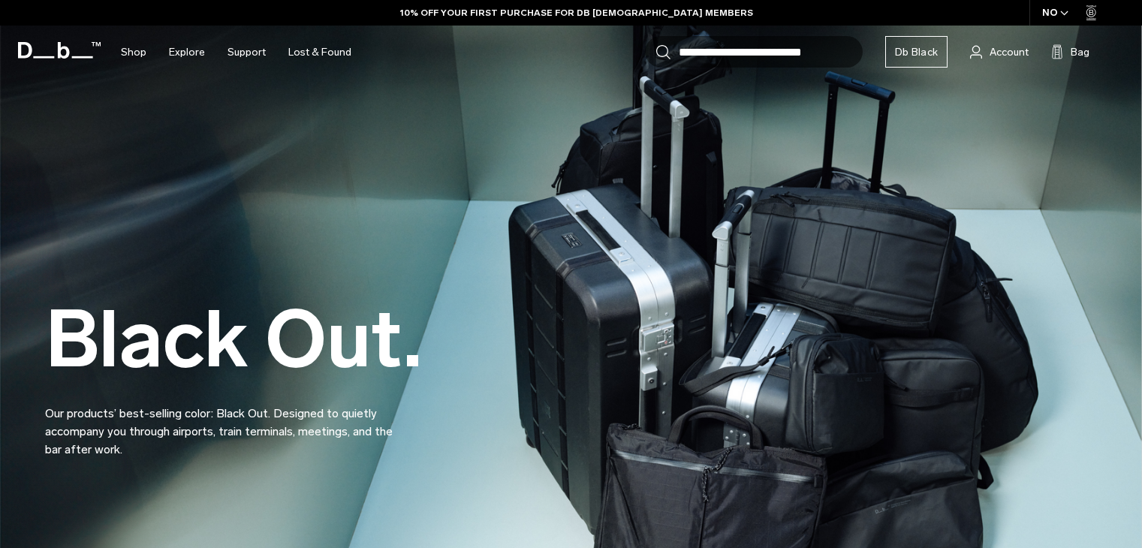 The image size is (1142, 548). What do you see at coordinates (236, 52) in the screenshot?
I see `nav: Main Navigation` at bounding box center [236, 52].